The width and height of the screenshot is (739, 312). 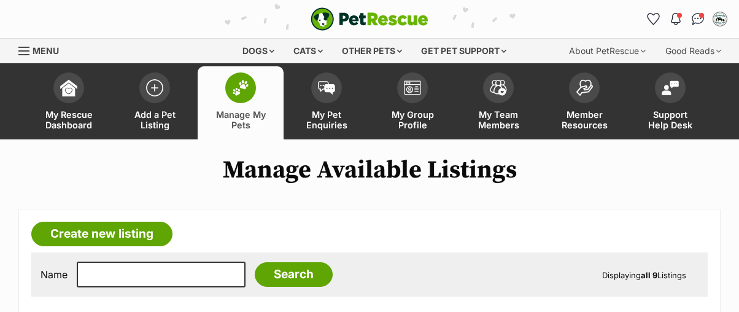 What do you see at coordinates (241, 103) in the screenshot?
I see `a: Manage My Pets` at bounding box center [241, 103].